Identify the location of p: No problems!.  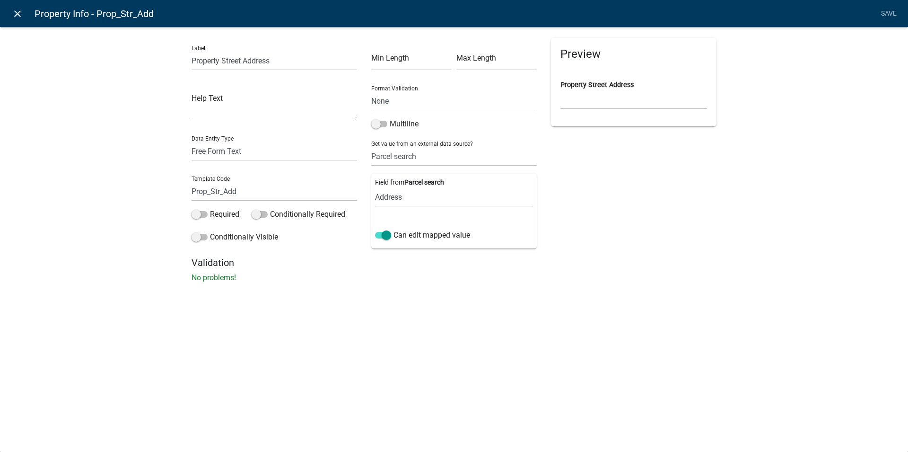
(454, 278).